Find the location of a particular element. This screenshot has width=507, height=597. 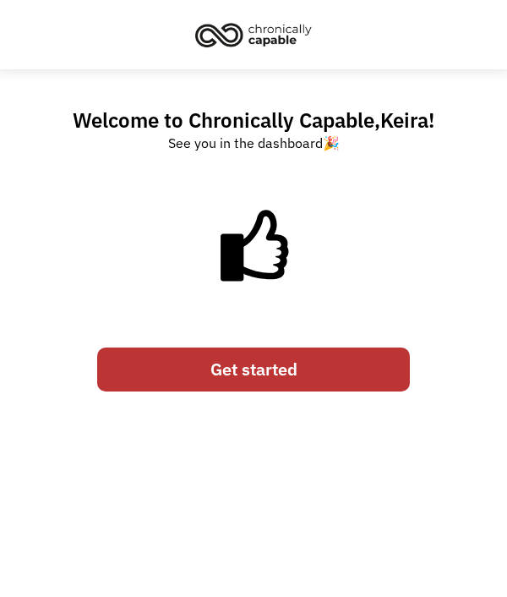

h2: Welcome to Chronically Capable, ! is located at coordinates (254, 120).